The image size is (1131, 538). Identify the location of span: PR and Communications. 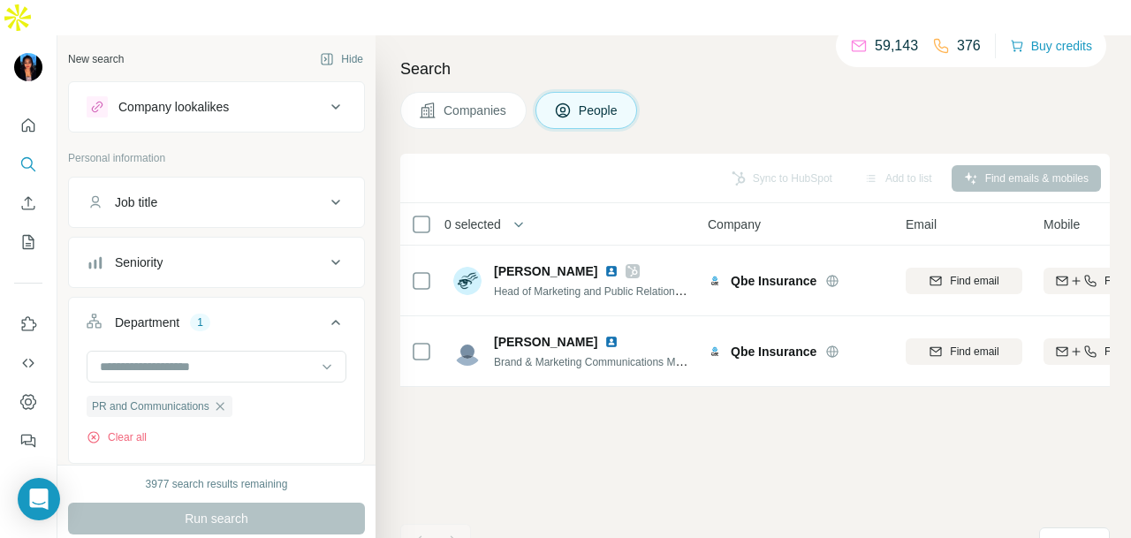
(150, 407).